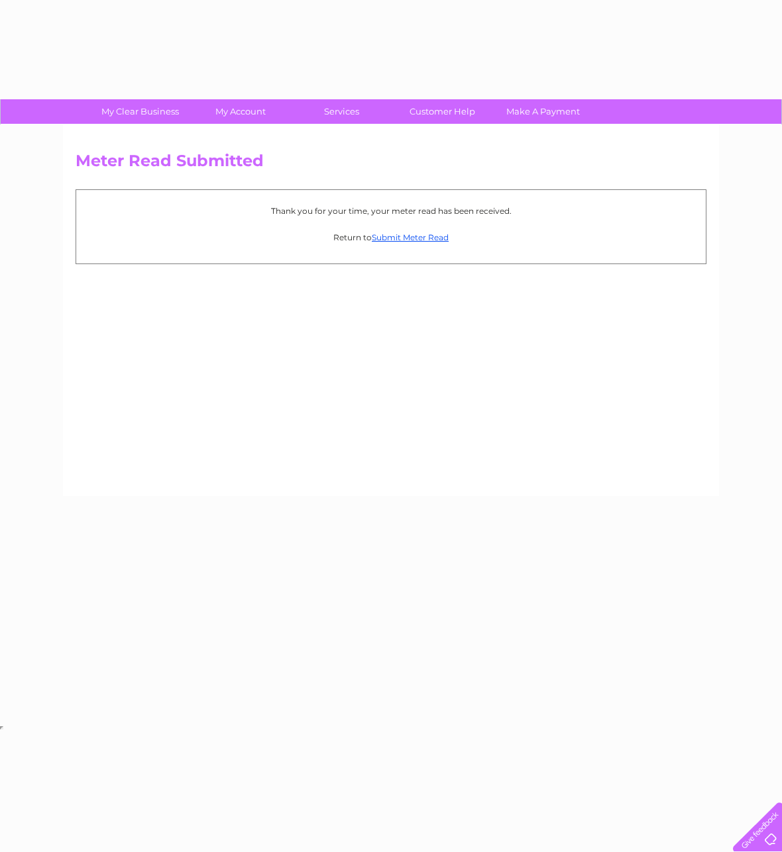  What do you see at coordinates (391, 164) in the screenshot?
I see `h2: Meter Read Submitted` at bounding box center [391, 164].